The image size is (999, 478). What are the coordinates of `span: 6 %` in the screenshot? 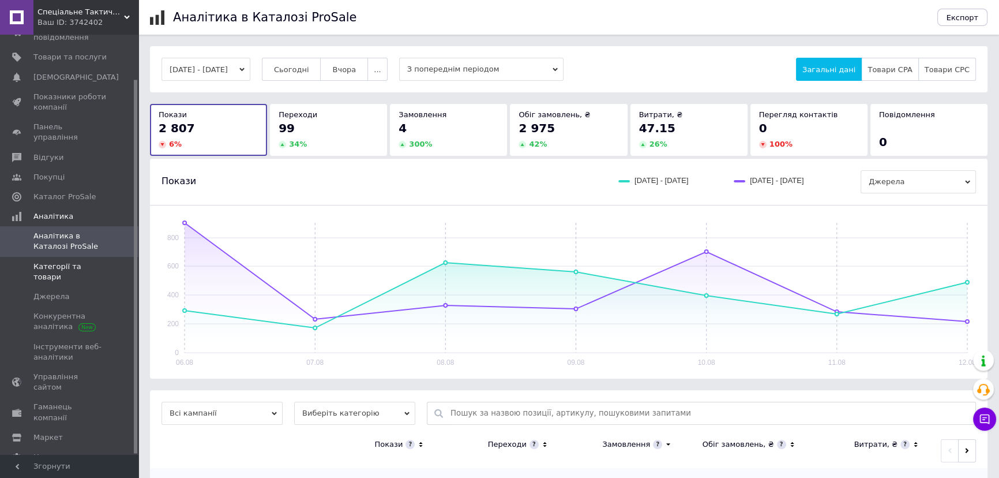 It's located at (175, 144).